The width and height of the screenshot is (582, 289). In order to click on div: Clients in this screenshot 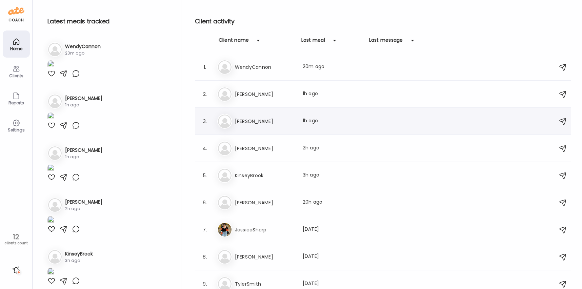, I will do `click(16, 76)`.